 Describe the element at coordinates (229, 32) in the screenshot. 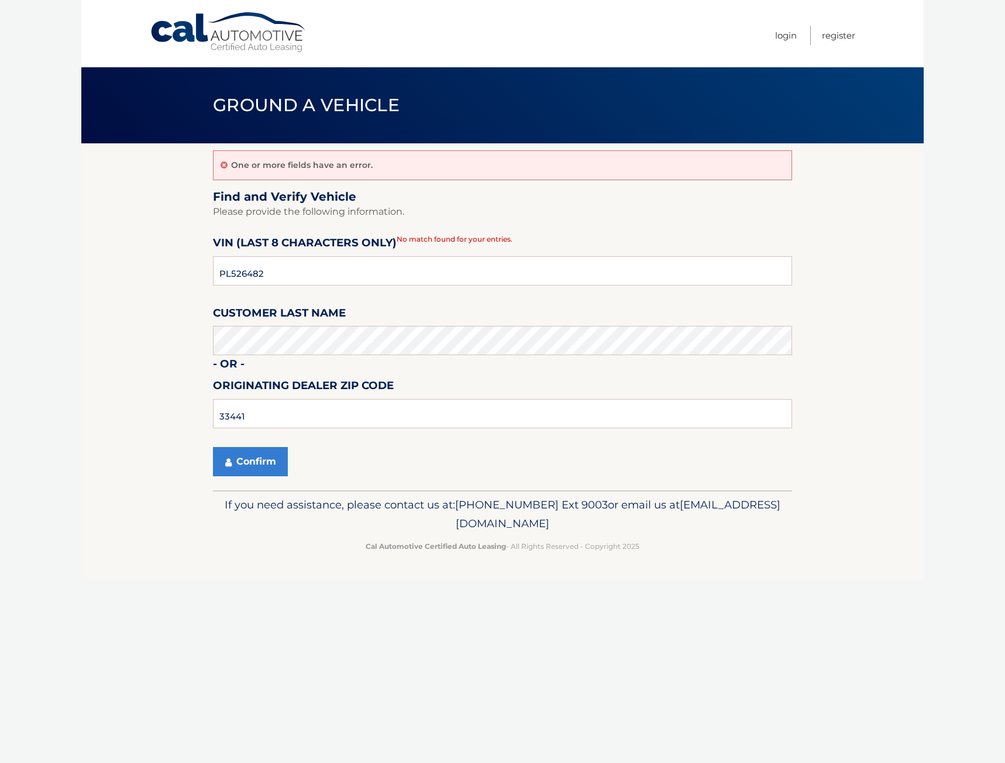

I see `a: Cal Automotive` at that location.